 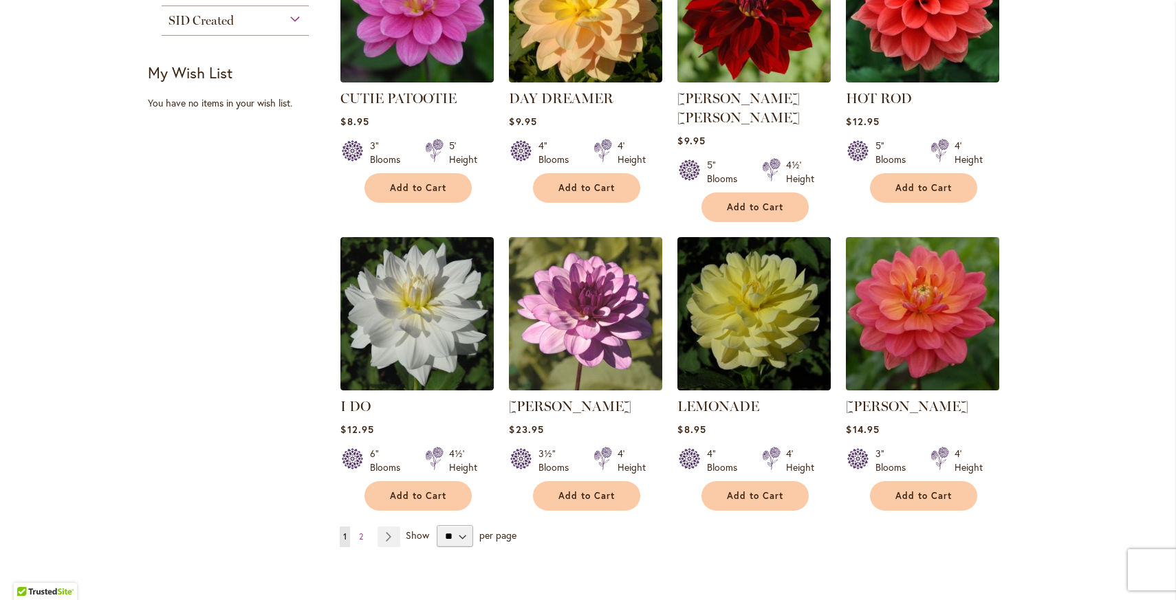 I want to click on div: 6" Blooms, so click(x=389, y=461).